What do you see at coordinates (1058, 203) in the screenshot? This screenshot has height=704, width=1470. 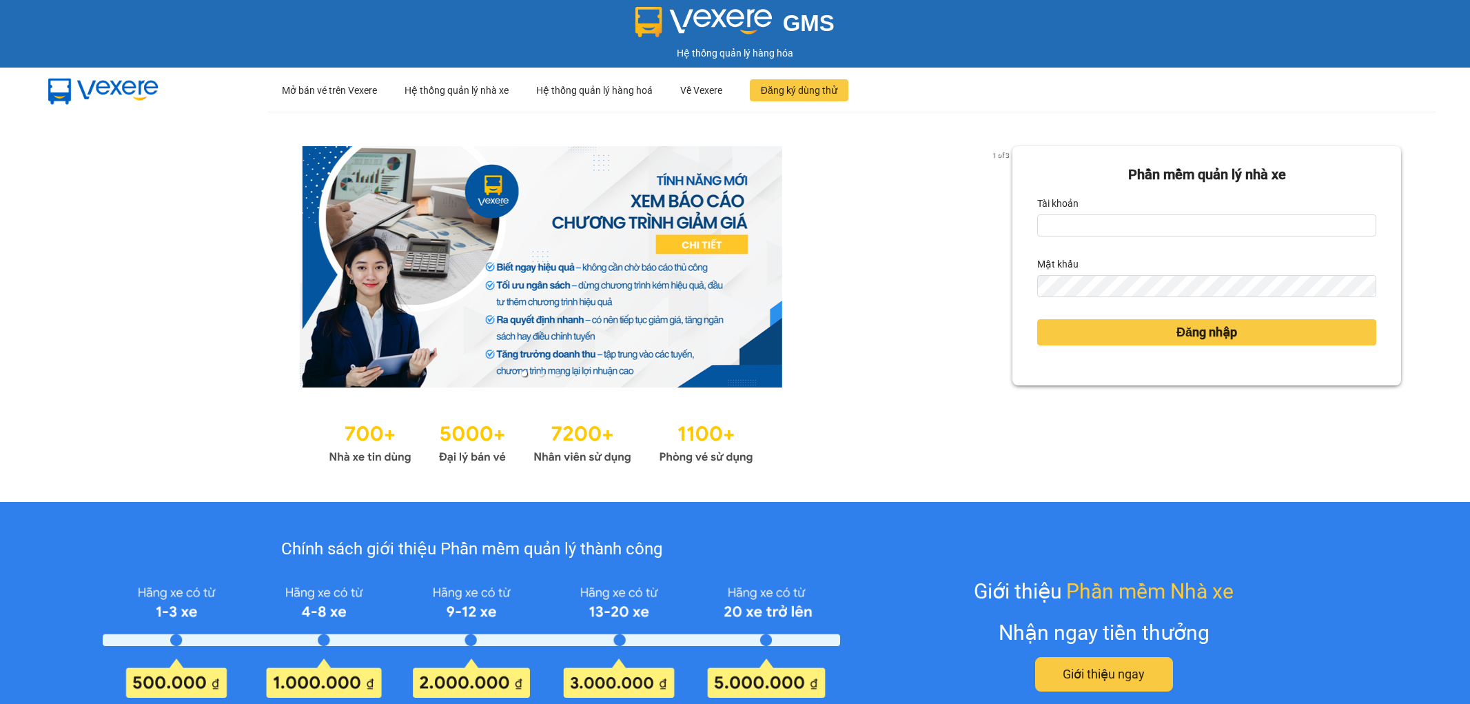 I see `label: Tài khoản` at bounding box center [1058, 203].